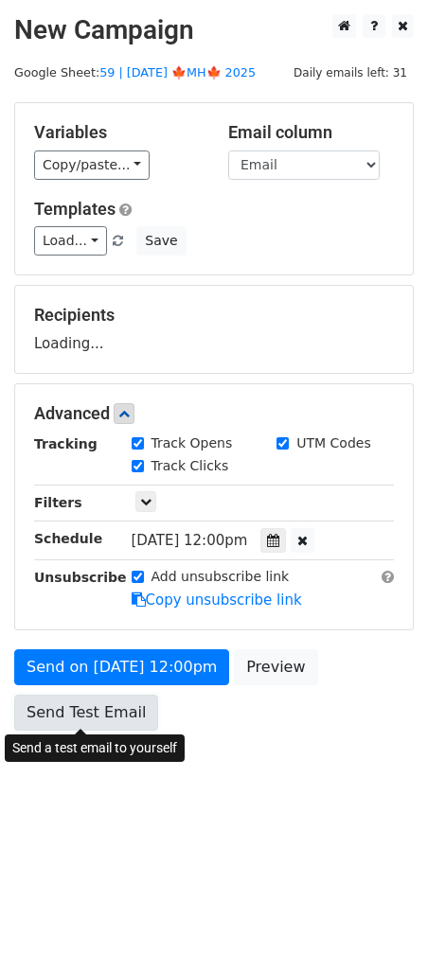 The image size is (428, 954). What do you see at coordinates (161, 241) in the screenshot?
I see `button: Save` at bounding box center [161, 241].